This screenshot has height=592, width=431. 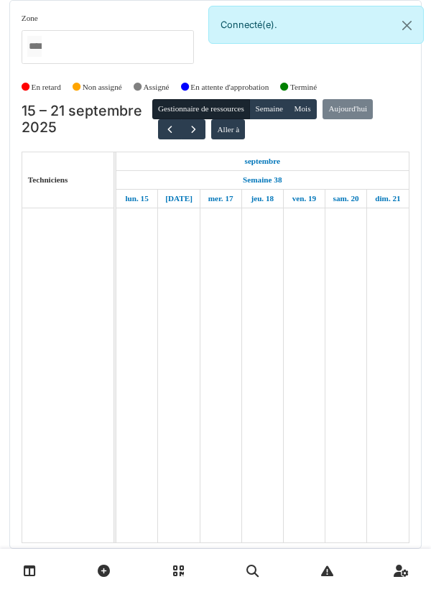 What do you see at coordinates (316, 24) in the screenshot?
I see `div: Connecté(e).` at bounding box center [316, 24].